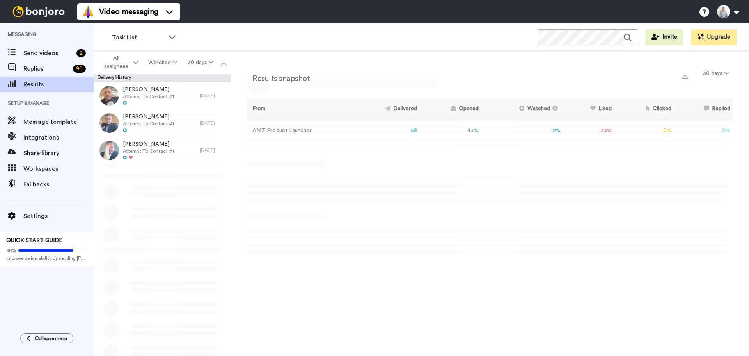 Image resolution: width=749 pixels, height=356 pixels. Describe the element at coordinates (589, 109) in the screenshot. I see `th: Liked` at that location.